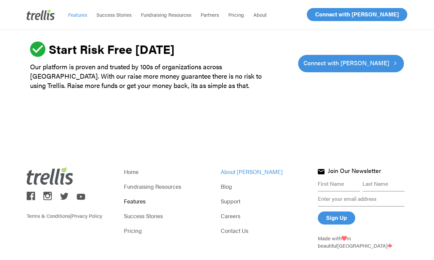 The width and height of the screenshot is (434, 260). I want to click on img: trellis on facebook, so click(31, 195).